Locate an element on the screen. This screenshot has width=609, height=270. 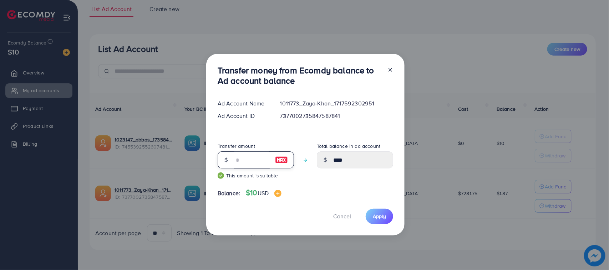
div: Ad Account Name is located at coordinates (243, 103).